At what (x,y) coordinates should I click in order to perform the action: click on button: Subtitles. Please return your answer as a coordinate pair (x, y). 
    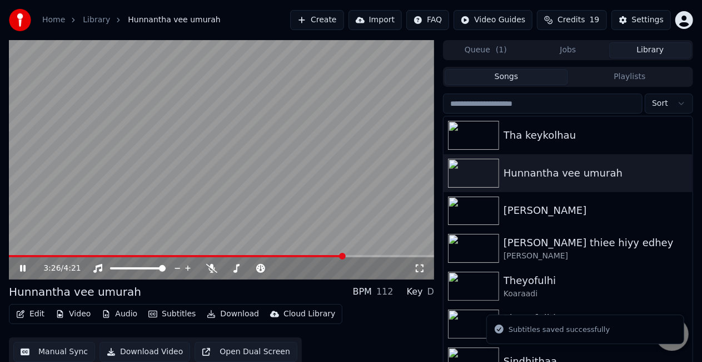
    Looking at the image, I should click on (172, 314).